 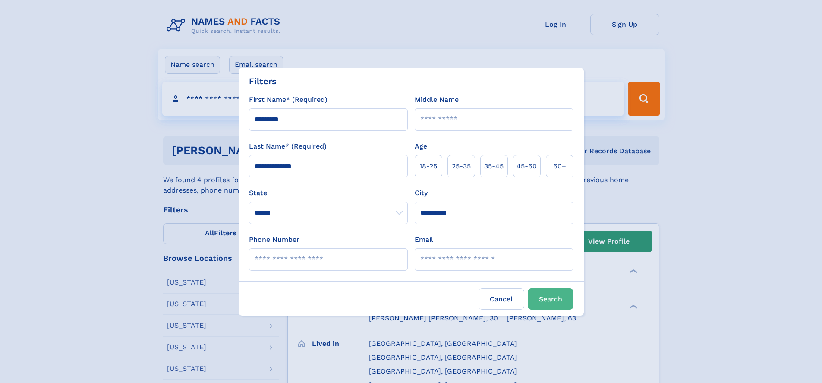 What do you see at coordinates (274, 239) in the screenshot?
I see `label: Phone Number` at bounding box center [274, 239].